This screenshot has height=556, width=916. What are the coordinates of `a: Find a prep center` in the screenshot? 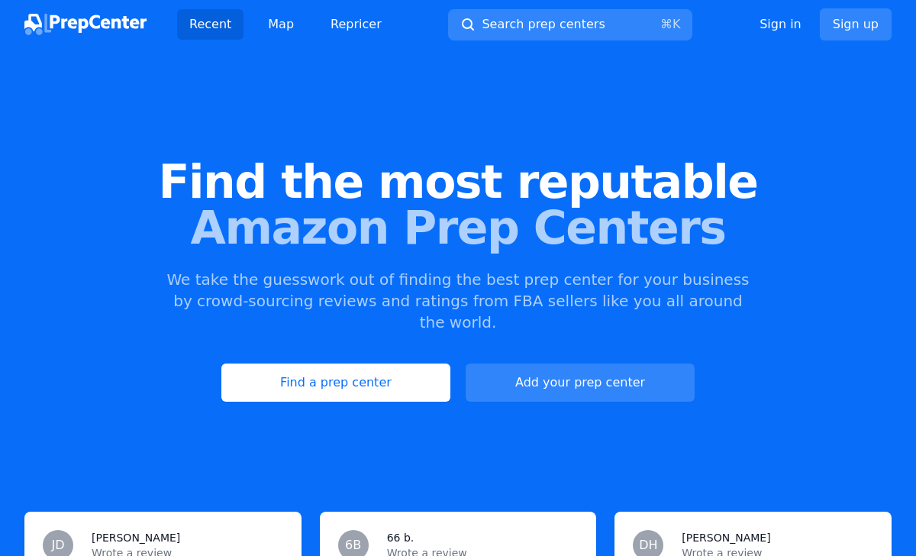 It's located at (336, 382).